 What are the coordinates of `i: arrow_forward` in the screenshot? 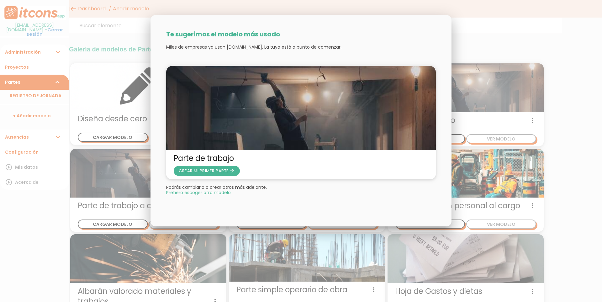 It's located at (232, 171).